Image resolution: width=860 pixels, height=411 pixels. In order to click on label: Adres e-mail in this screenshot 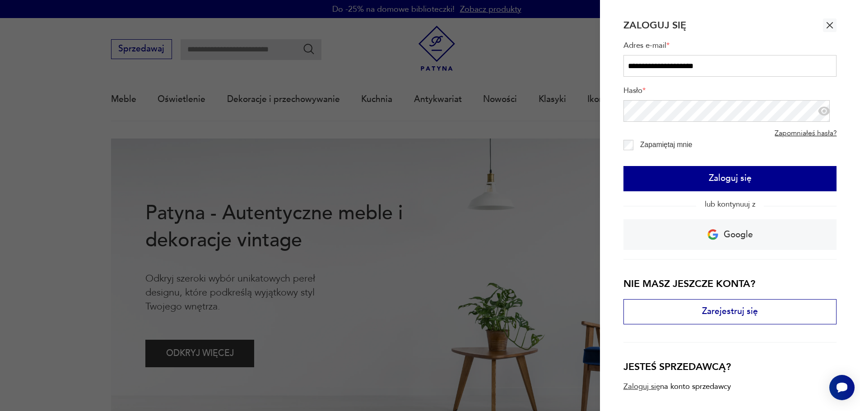, I will do `click(730, 48)`.